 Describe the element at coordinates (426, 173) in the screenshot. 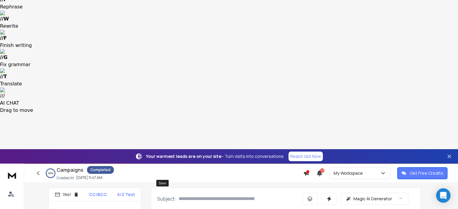

I see `p: Get Free Credits` at that location.